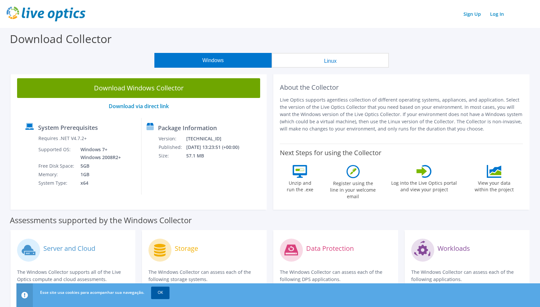  What do you see at coordinates (401, 114) in the screenshot?
I see `p: Live Optics supports agentless collection of different operating systems, appliances, and applica...` at bounding box center [401, 114].